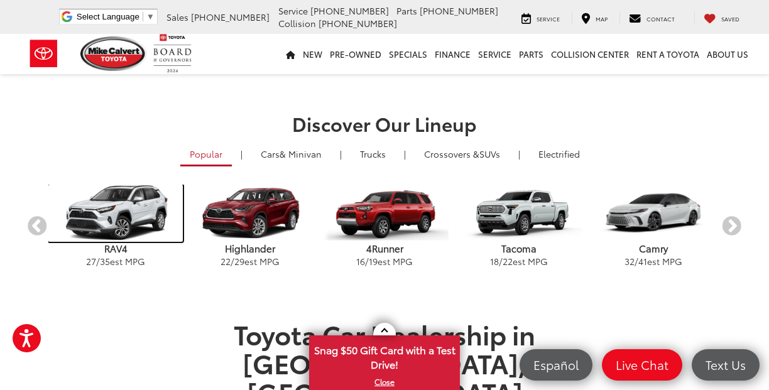  What do you see at coordinates (731, 226) in the screenshot?
I see `button: Next` at bounding box center [731, 226].